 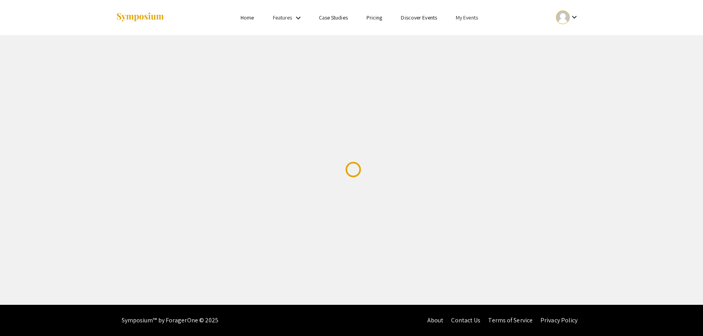 What do you see at coordinates (567, 17) in the screenshot?
I see `button: Expand account dropdown` at bounding box center [567, 17].